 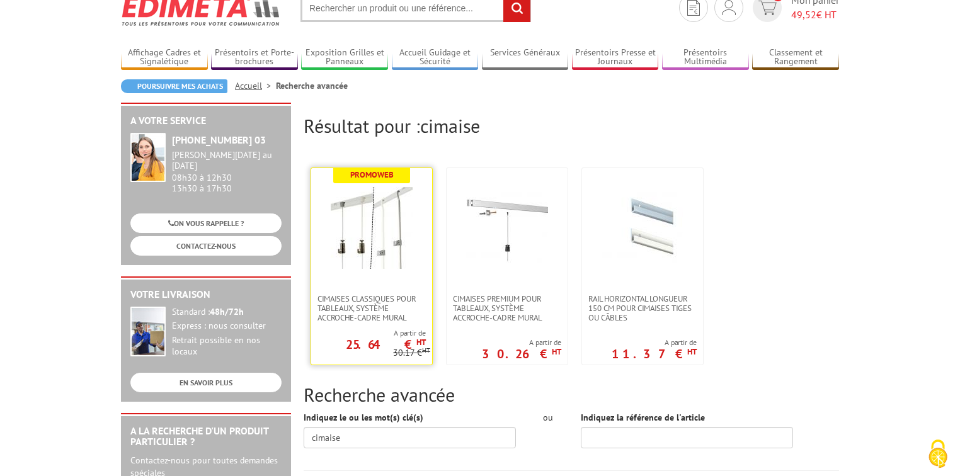 I want to click on strong: 48h/72h, so click(x=227, y=312).